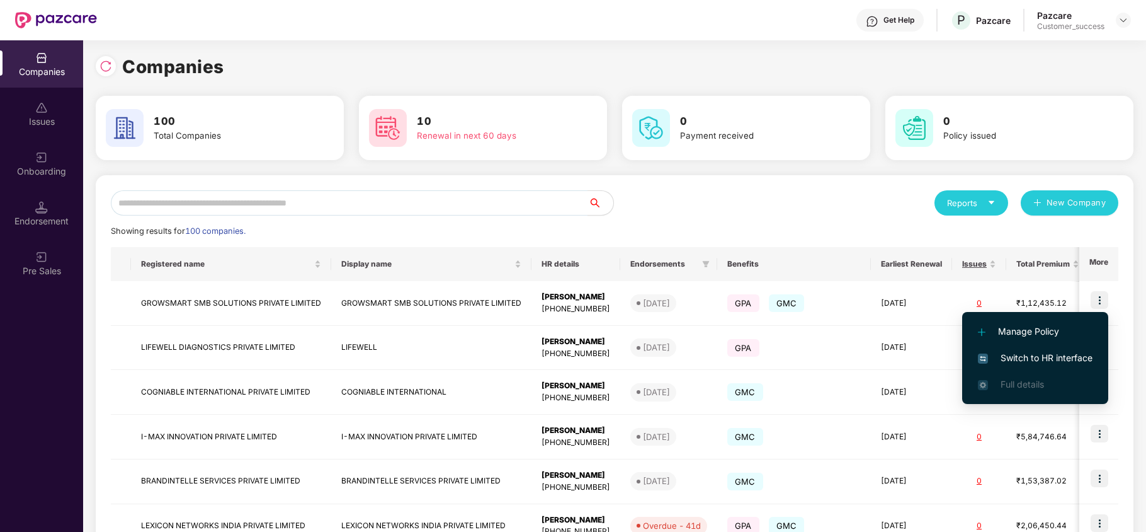  What do you see at coordinates (872, 21) in the screenshot?
I see `img: svg+xml;base64,PHN2ZyBpZD0iSGVscC0zMngzMiIgeG1sbnM9Imh0dHA6Ly93d3cudzMub3JnLzIwMDAvc3ZnIiB3aWR0aD...` at bounding box center [872, 21].